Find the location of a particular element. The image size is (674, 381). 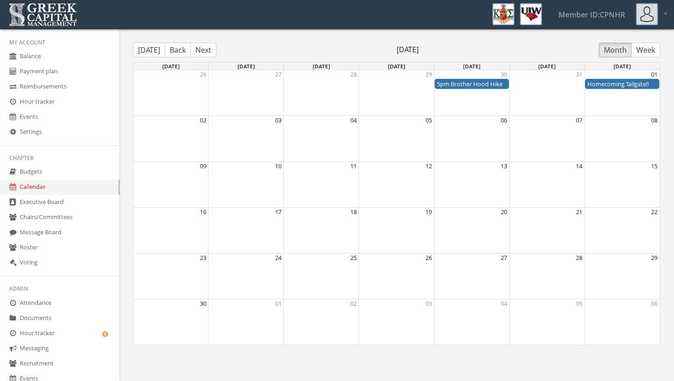

button: 12 is located at coordinates (428, 166).